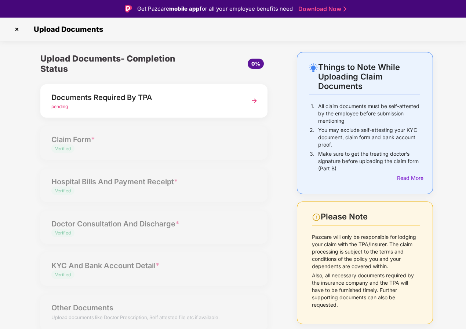  What do you see at coordinates (321, 9) in the screenshot?
I see `a: Download Now` at bounding box center [321, 9].